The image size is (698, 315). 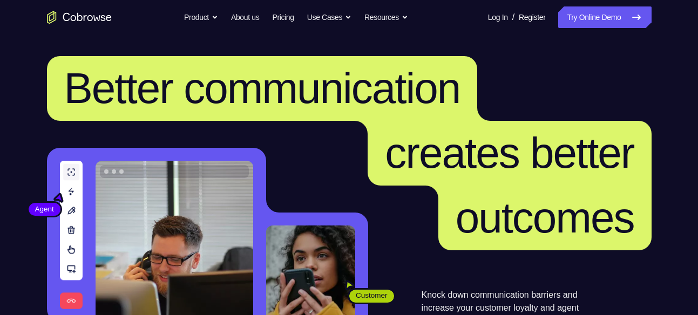 I want to click on a: Pricing, so click(x=283, y=17).